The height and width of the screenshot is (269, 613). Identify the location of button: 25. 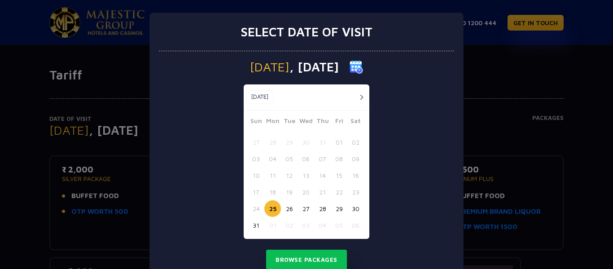
(273, 208).